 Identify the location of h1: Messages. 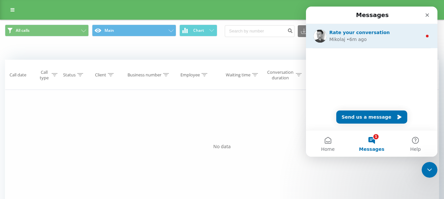
(66, 9).